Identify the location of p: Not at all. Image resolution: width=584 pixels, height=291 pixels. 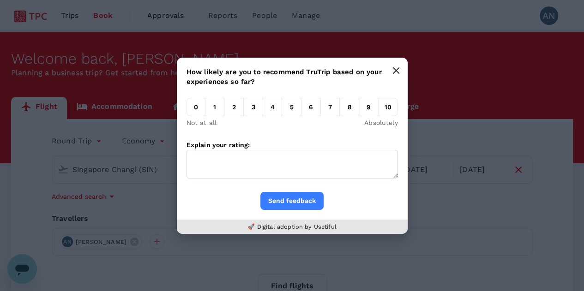
(202, 123).